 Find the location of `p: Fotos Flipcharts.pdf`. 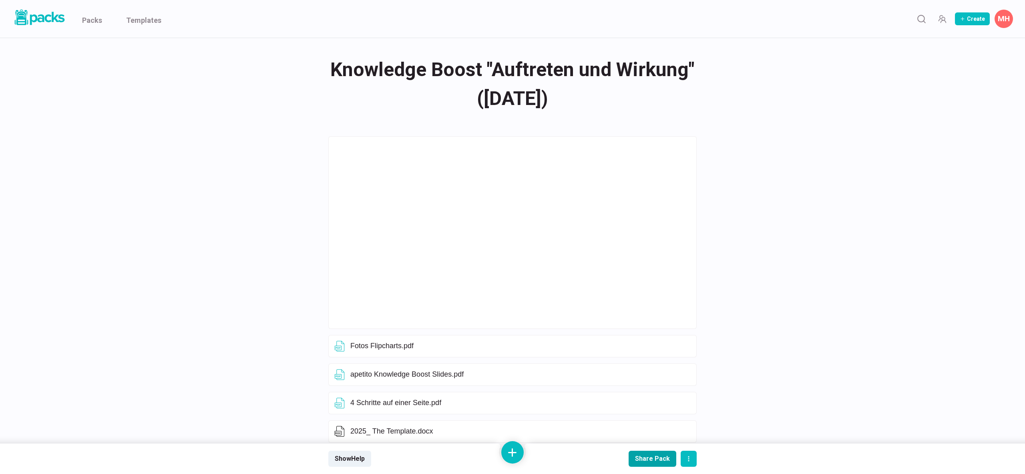

p: Fotos Flipcharts.pdf is located at coordinates (521, 346).